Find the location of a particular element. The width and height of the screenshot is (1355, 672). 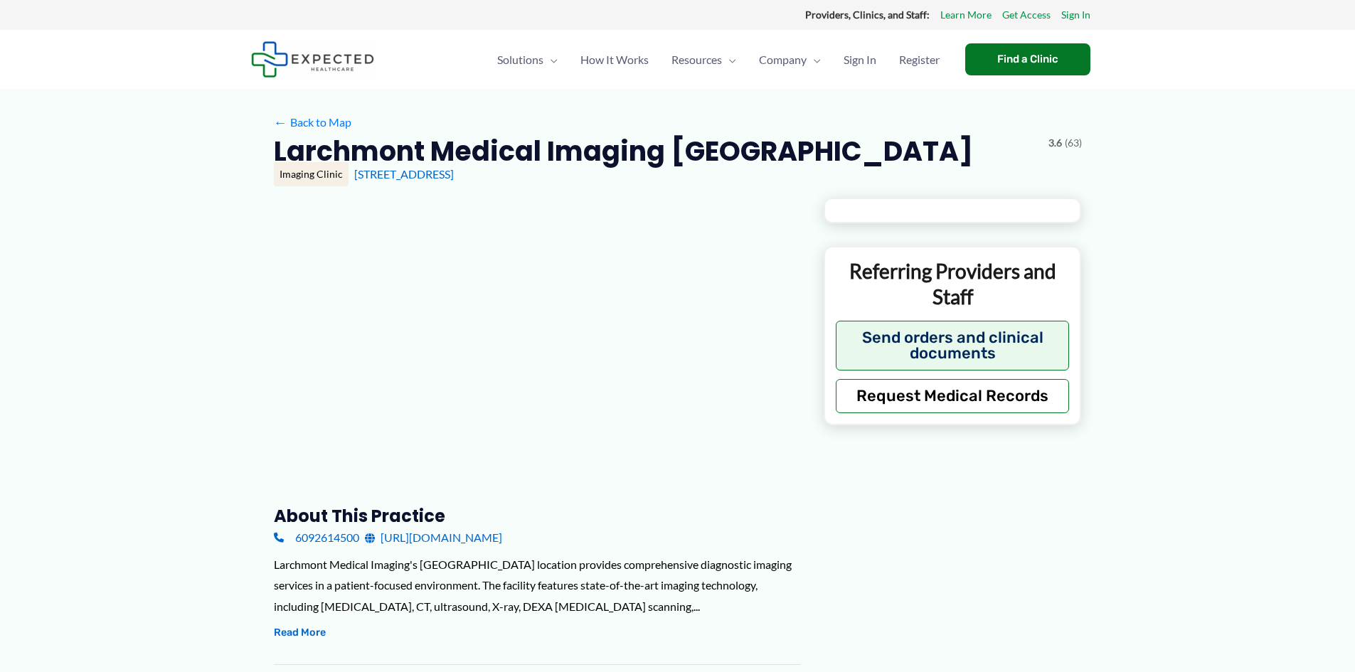

h3: About this practice is located at coordinates (537, 516).